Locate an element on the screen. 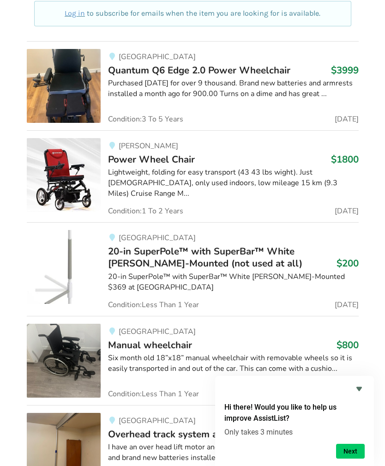 This screenshot has height=466, width=385. span: Quantum Q6 Edge 2.0 Power Wheelchair is located at coordinates (199, 70).